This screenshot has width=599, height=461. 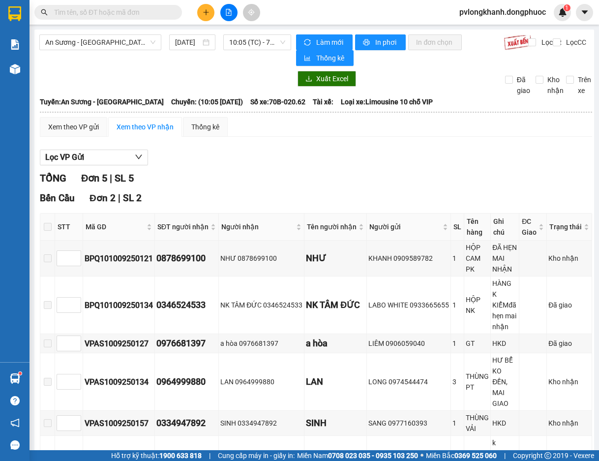 I want to click on button: aim, so click(x=251, y=12).